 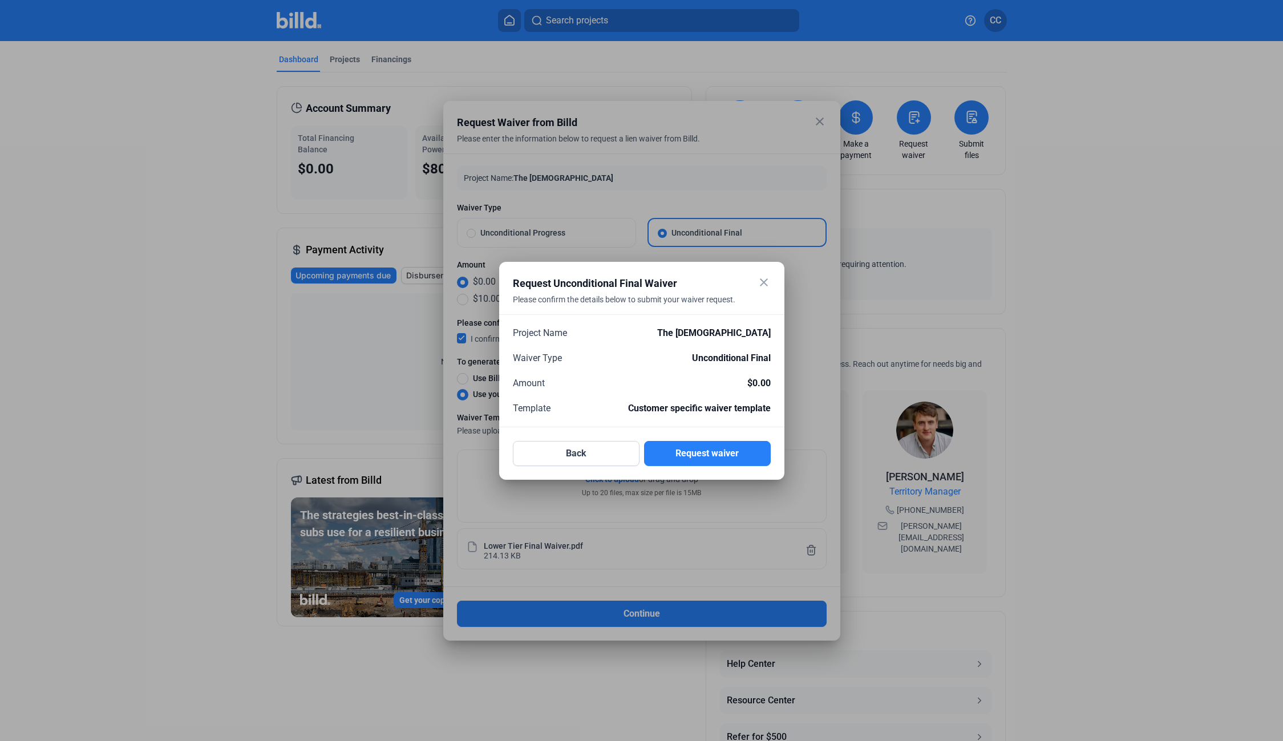 I want to click on button: Request waiver, so click(x=708, y=454).